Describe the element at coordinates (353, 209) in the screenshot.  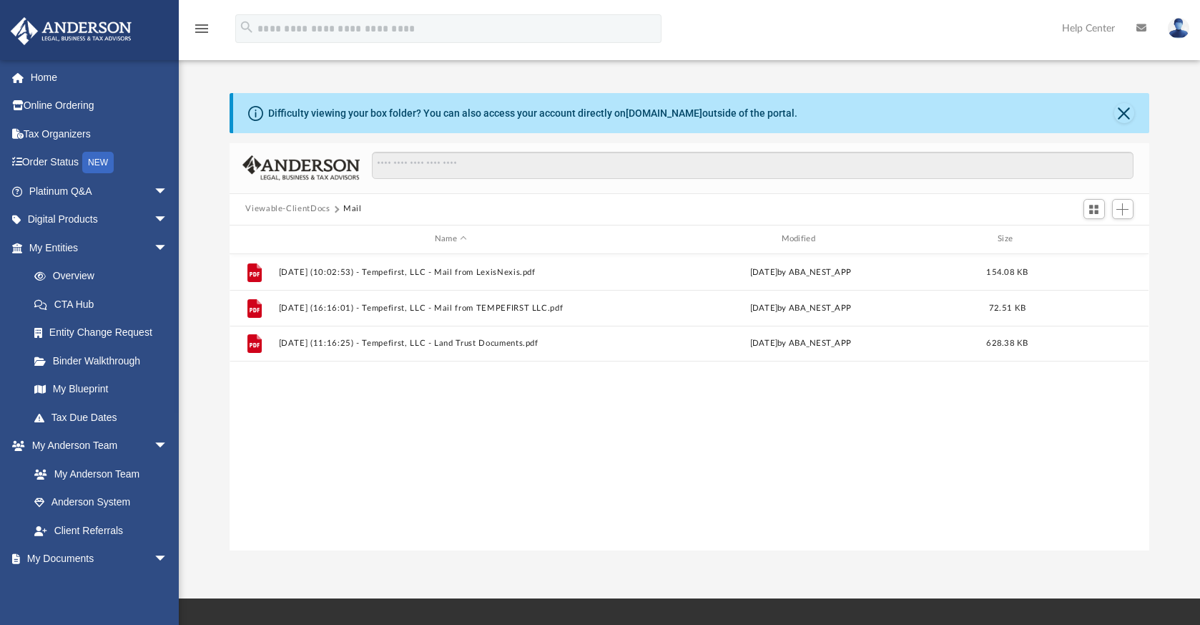
I see `button: Mail` at that location.